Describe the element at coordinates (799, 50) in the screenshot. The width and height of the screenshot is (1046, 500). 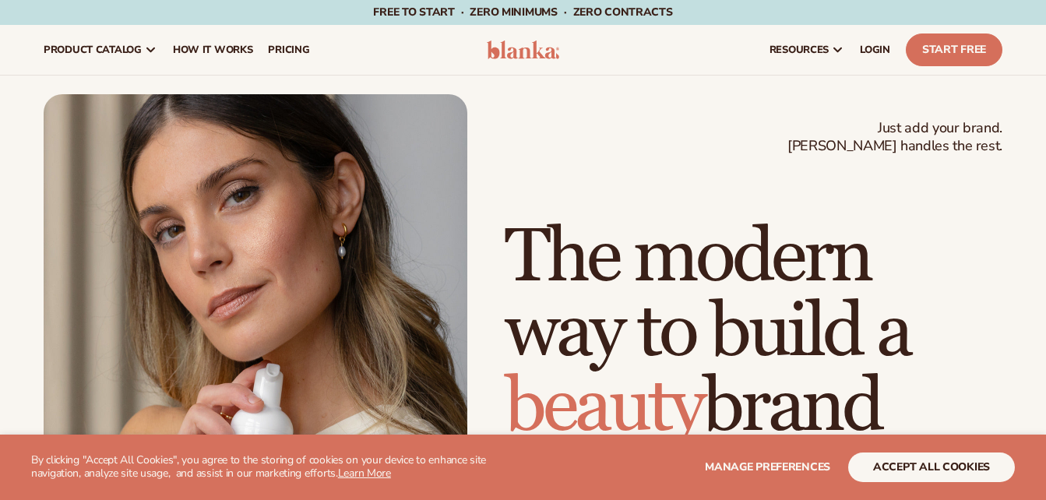
I see `span: resources` at that location.